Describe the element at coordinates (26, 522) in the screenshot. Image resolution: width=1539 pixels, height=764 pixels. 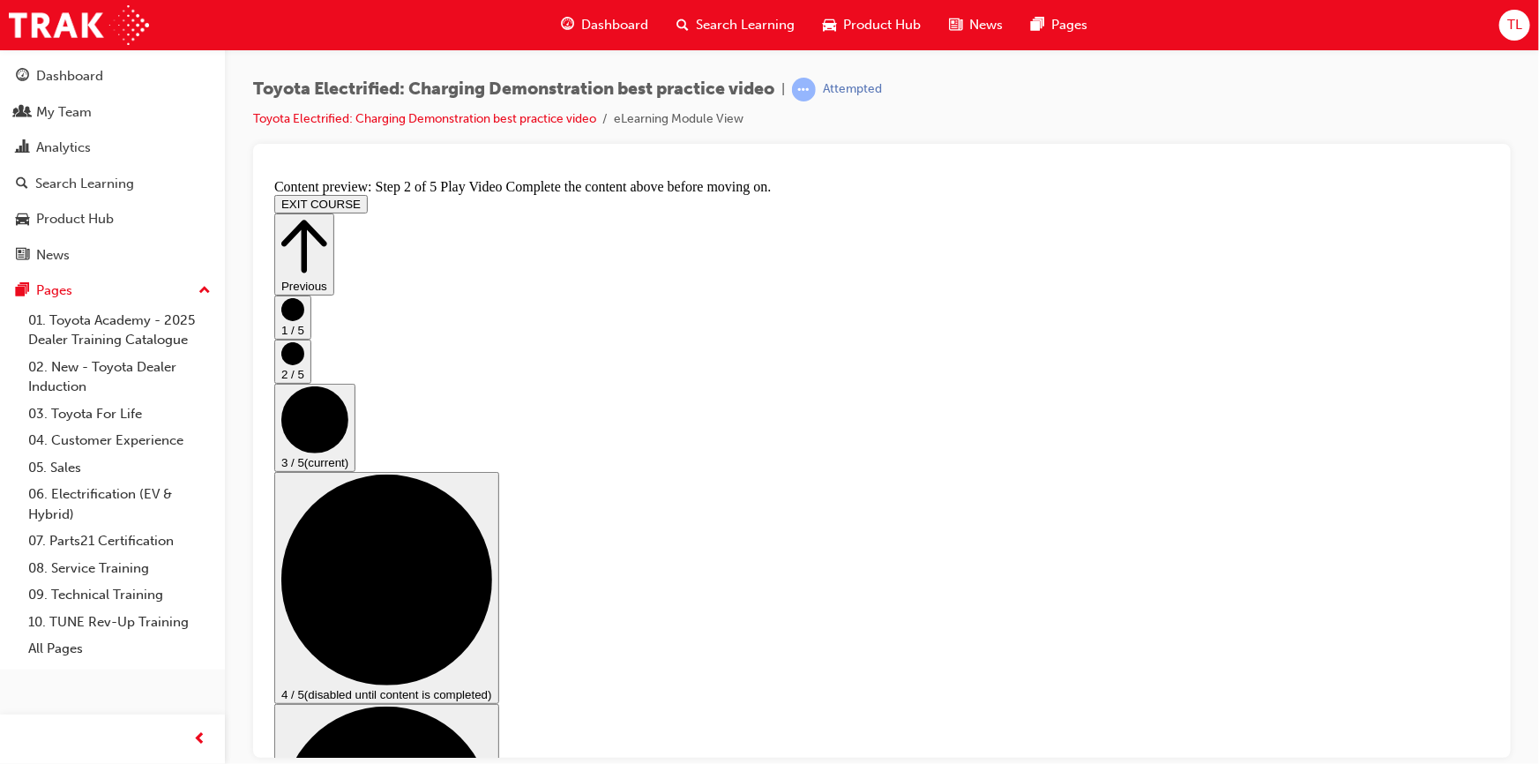
I see `span: 4 / 5` at that location.